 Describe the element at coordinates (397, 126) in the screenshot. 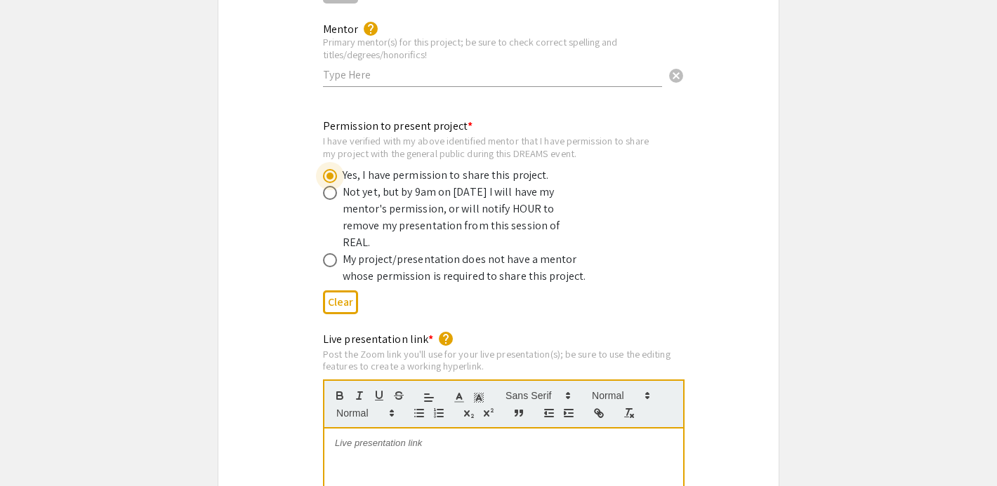

I see `mat-label: Permission to present project` at that location.